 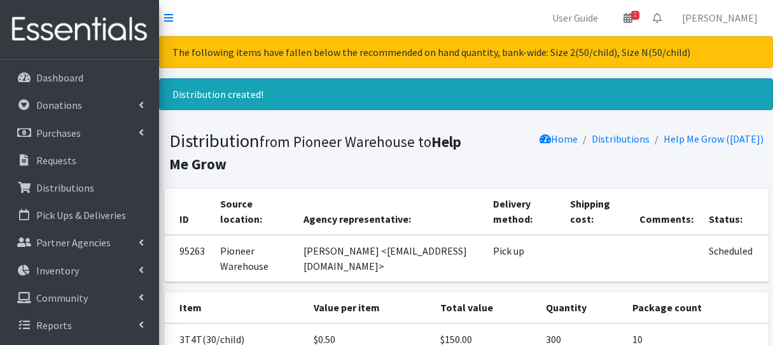 What do you see at coordinates (62, 298) in the screenshot?
I see `p: Community` at bounding box center [62, 298].